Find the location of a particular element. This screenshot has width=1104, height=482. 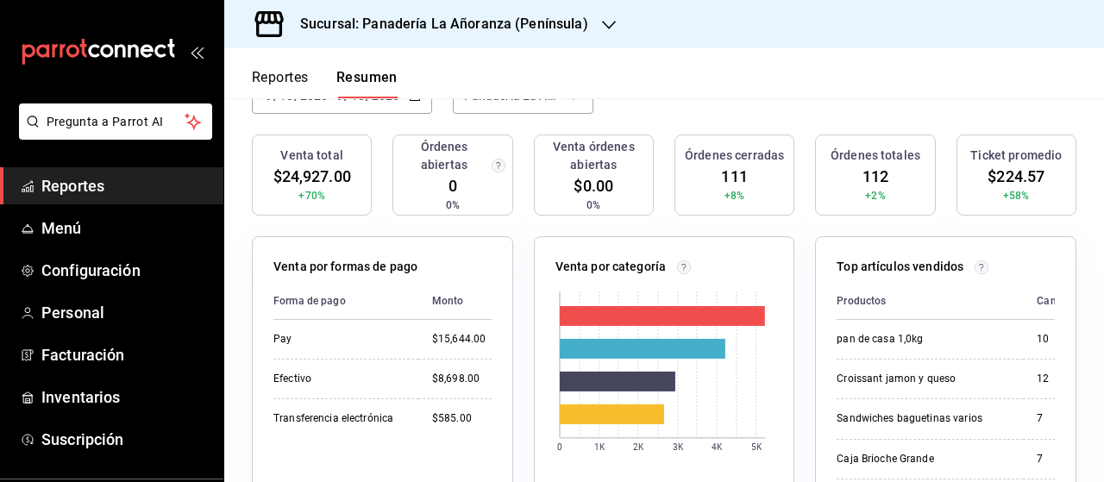

th: Monto is located at coordinates (455, 301).